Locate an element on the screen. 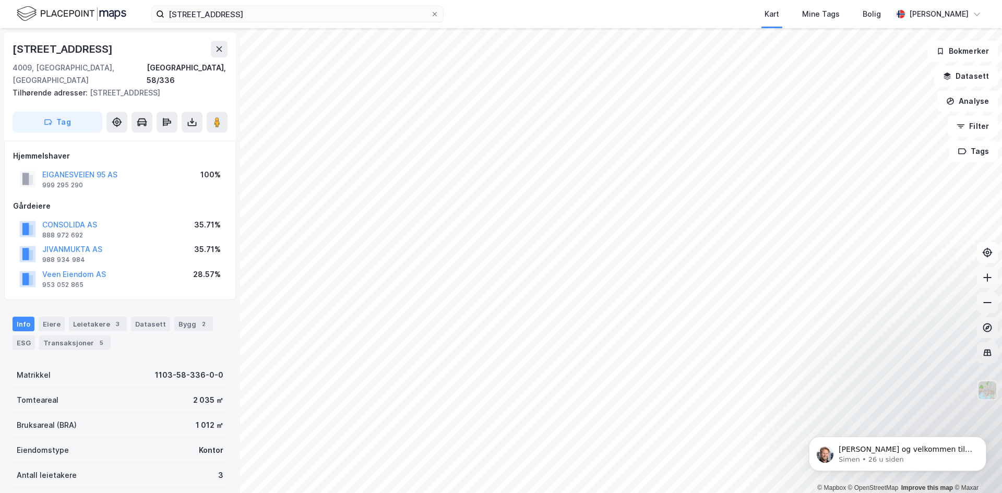  div: 2 is located at coordinates (204, 324).